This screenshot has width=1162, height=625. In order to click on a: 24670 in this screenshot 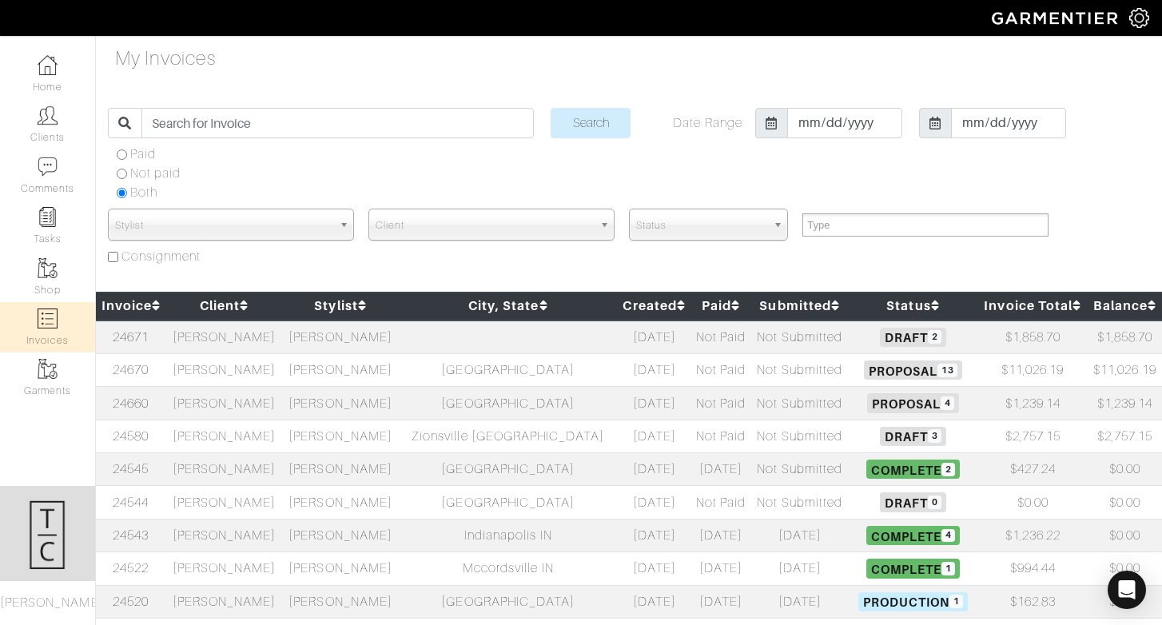, I will do `click(130, 370)`.